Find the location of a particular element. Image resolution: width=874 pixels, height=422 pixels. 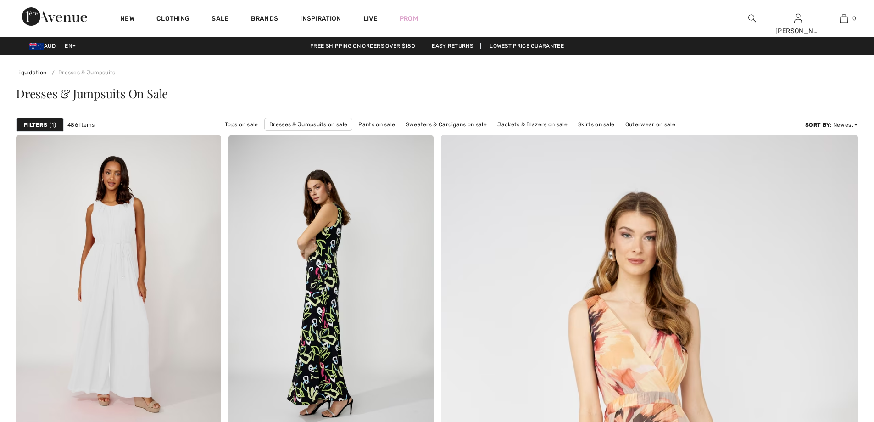

img: Australian Dollar is located at coordinates (37, 46).